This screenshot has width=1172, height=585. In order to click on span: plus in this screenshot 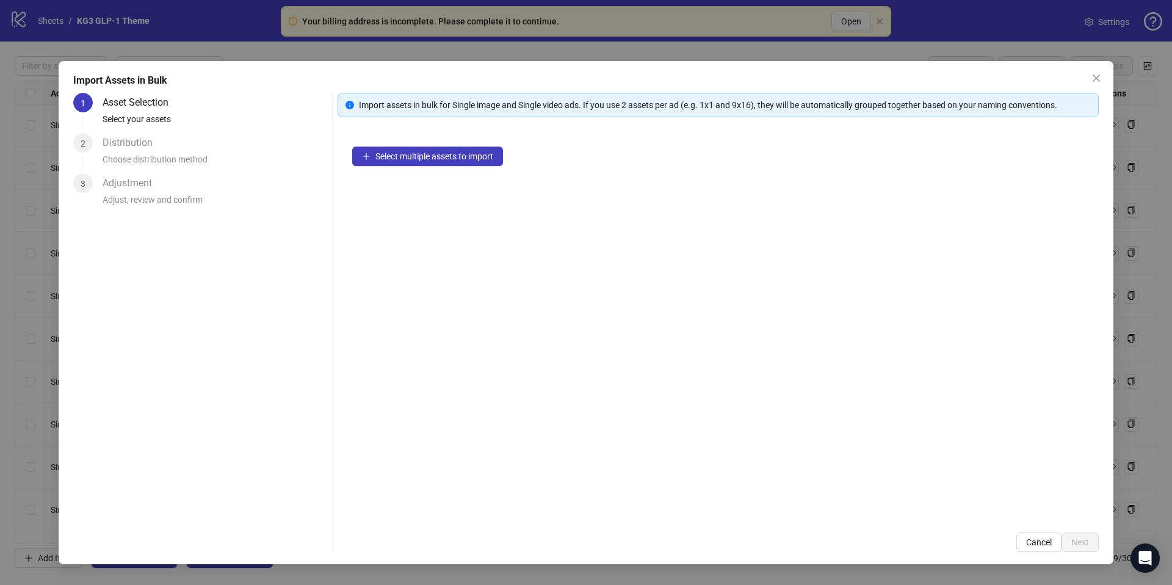, I will do `click(366, 156)`.